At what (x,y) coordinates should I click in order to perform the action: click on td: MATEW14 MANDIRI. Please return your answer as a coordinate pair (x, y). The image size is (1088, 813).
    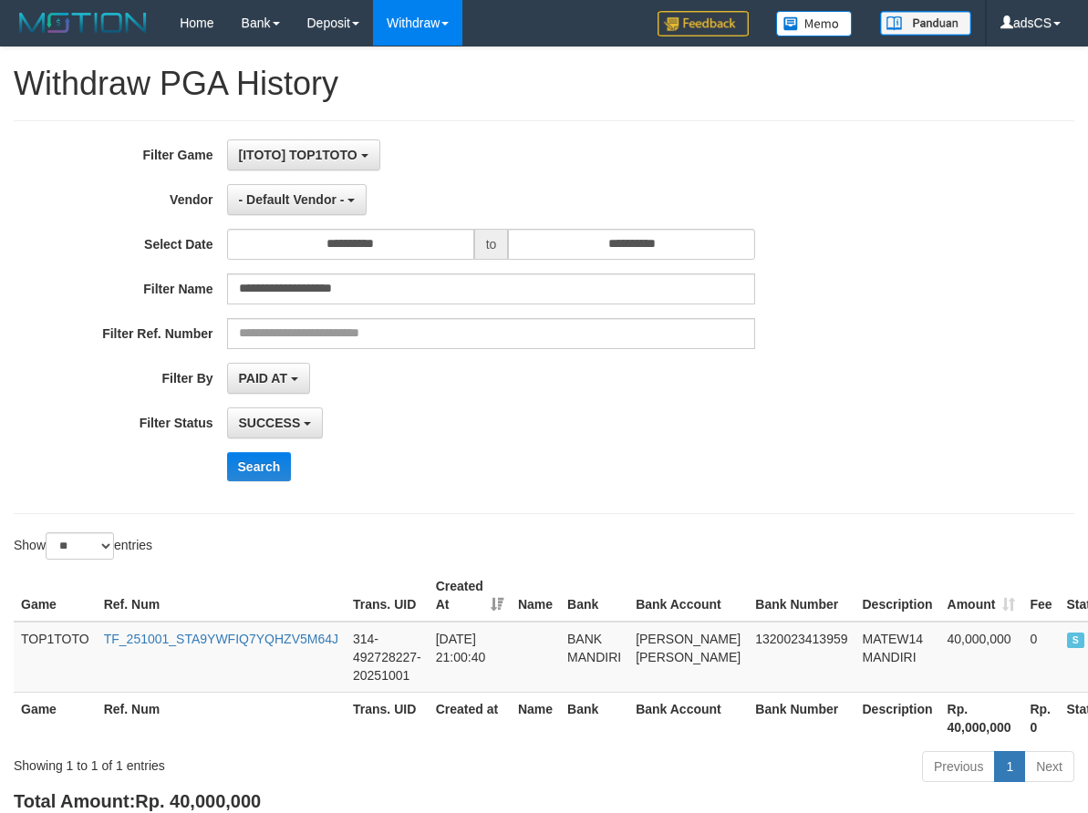
    Looking at the image, I should click on (897, 657).